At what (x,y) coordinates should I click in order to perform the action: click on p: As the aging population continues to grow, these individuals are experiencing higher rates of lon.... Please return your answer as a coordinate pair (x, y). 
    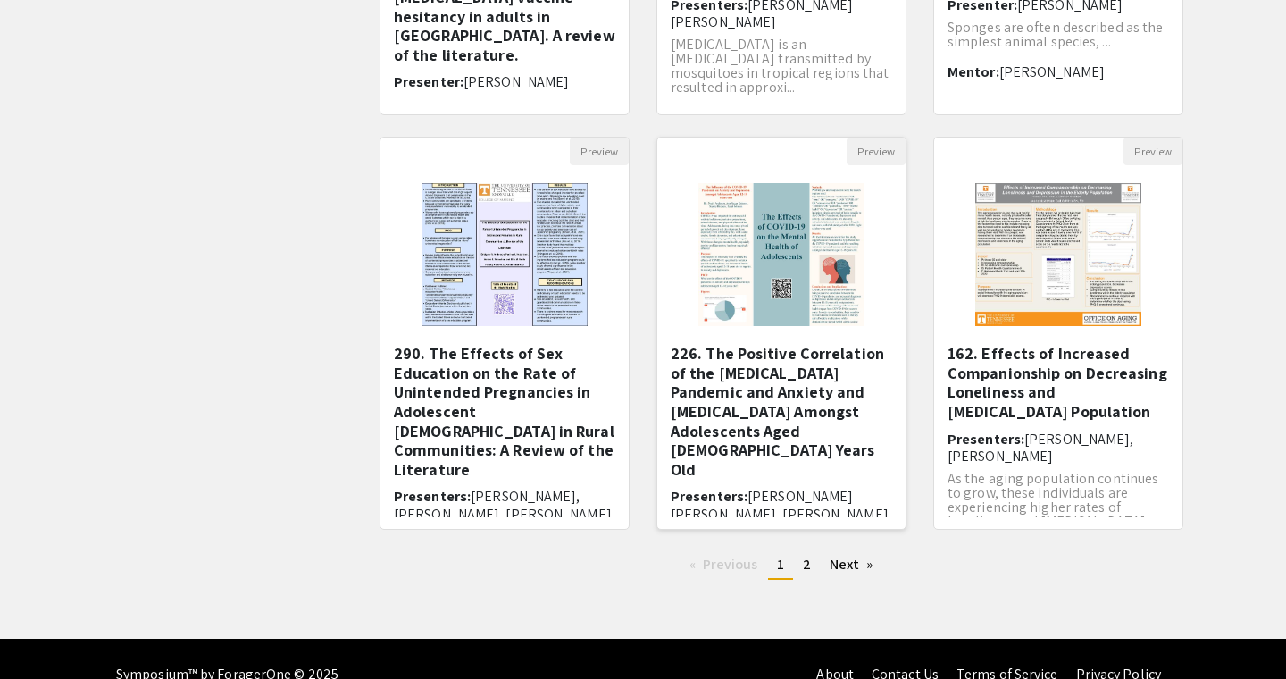
    Looking at the image, I should click on (1059, 507).